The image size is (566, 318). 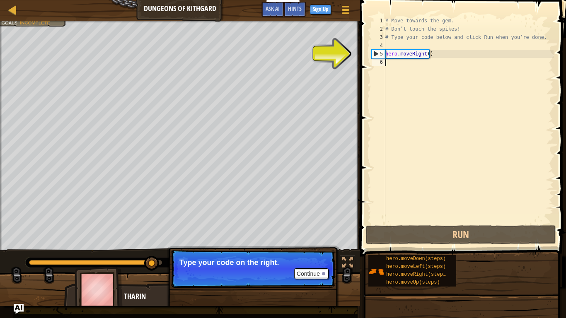 I want to click on p: Type your code on the right., so click(x=253, y=263).